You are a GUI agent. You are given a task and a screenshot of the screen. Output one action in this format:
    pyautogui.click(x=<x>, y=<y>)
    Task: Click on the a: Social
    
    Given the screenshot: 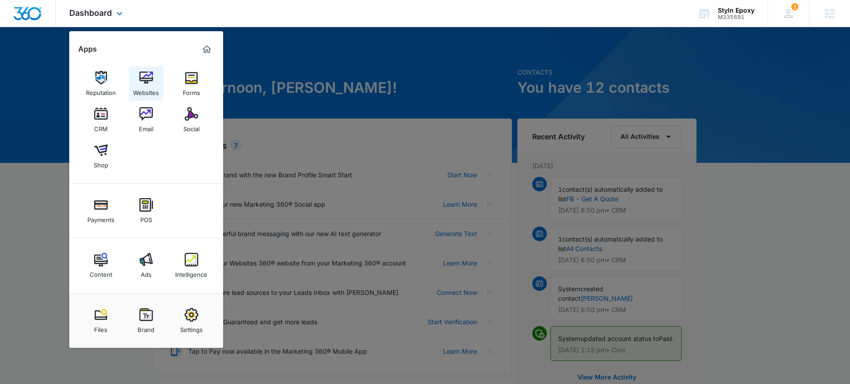 What is the action you would take?
    pyautogui.click(x=191, y=120)
    